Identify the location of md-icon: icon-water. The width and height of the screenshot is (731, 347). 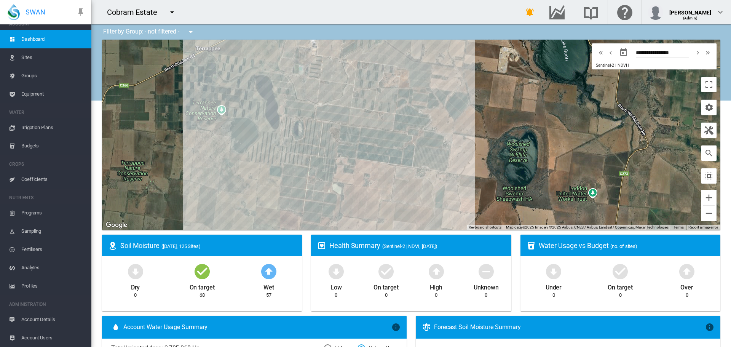
(116, 327).